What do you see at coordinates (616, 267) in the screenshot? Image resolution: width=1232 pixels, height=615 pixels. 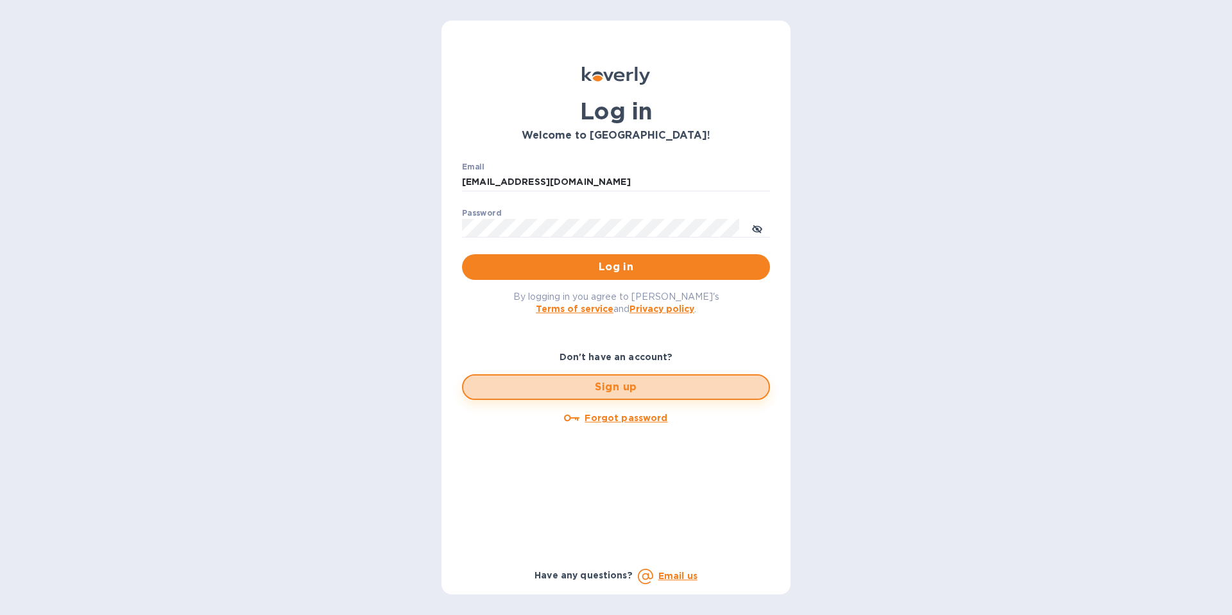 I see `button: Log in` at bounding box center [616, 267].